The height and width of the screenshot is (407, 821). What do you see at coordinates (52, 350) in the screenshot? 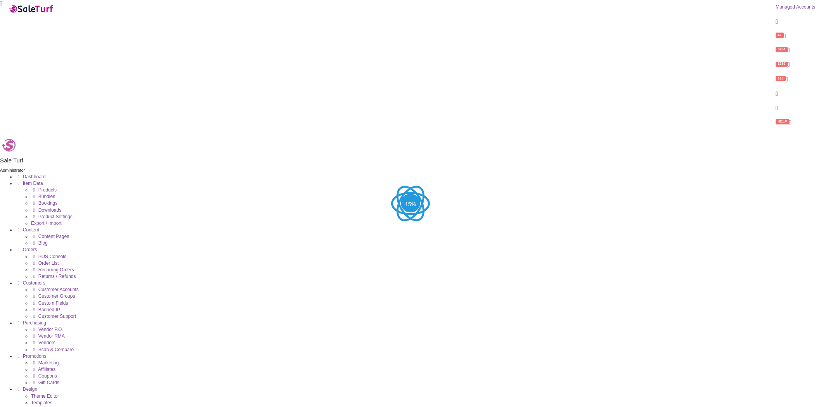
I see `a: Scan & Compare` at bounding box center [52, 350].